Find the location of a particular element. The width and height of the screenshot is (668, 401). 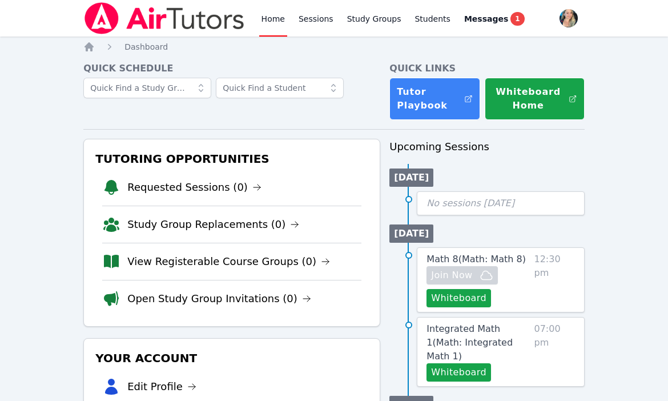

input: Quick Find a Student is located at coordinates (280, 88).